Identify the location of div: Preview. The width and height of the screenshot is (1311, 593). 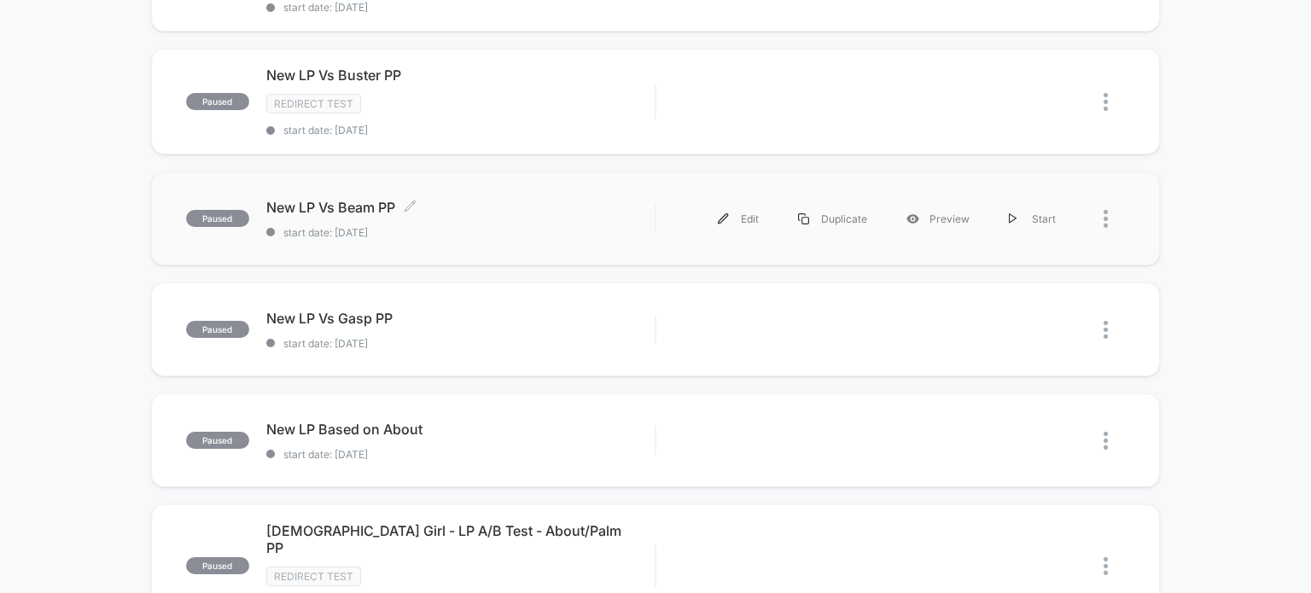
(938, 218).